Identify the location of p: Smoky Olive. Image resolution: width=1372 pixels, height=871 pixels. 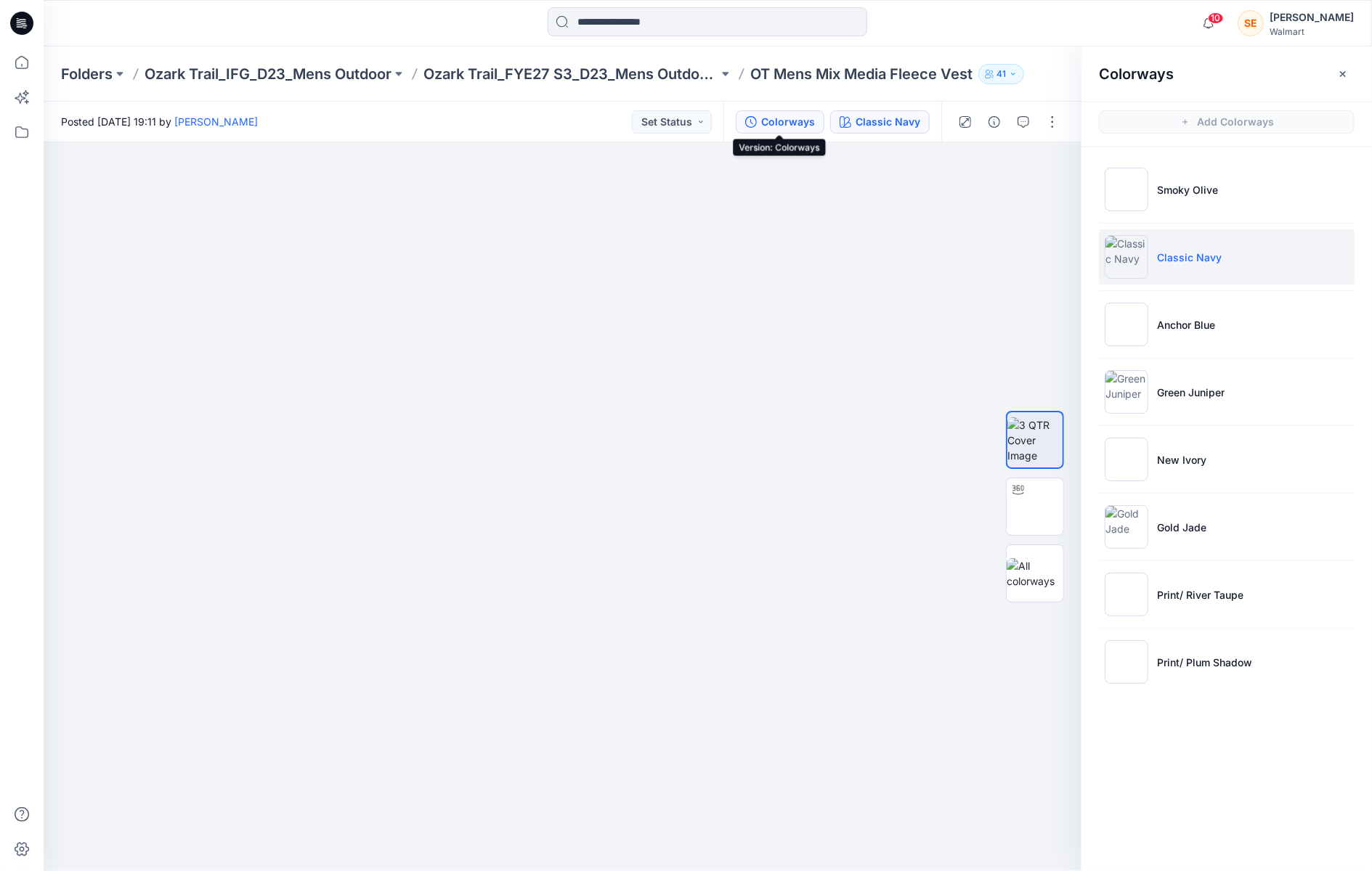
(1188, 189).